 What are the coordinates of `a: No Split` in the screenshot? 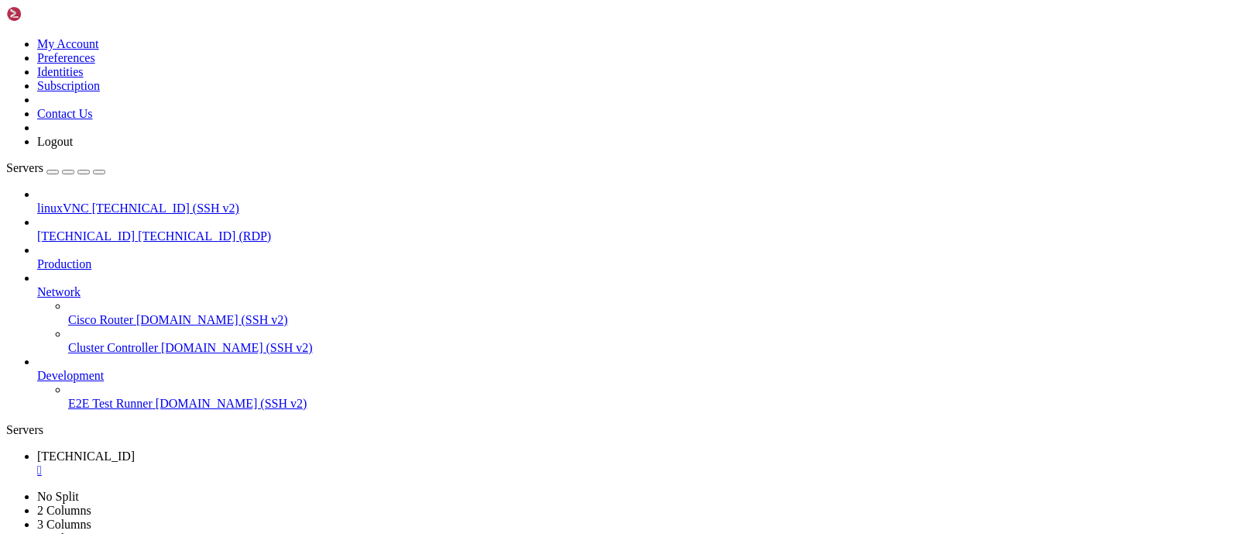 It's located at (58, 496).